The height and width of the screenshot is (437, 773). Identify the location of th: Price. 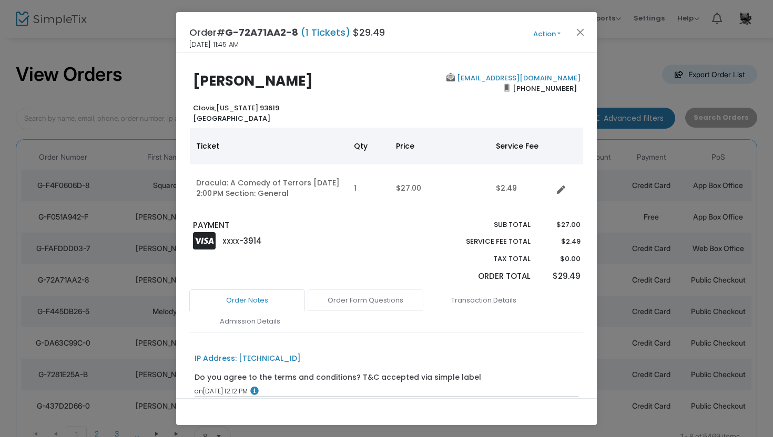
(439, 146).